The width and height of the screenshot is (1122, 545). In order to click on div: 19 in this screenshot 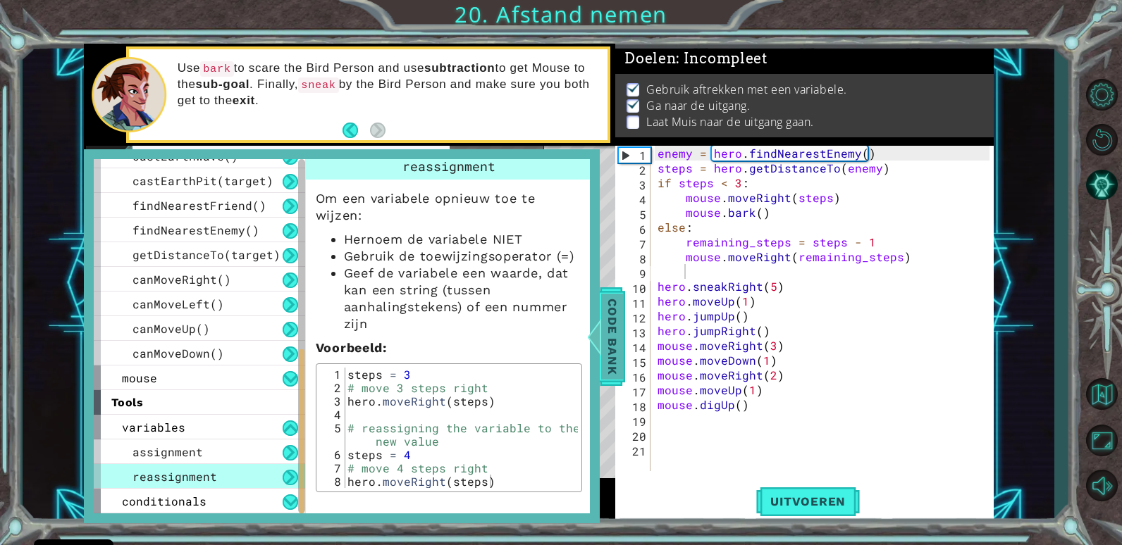, I will do `click(634, 421)`.